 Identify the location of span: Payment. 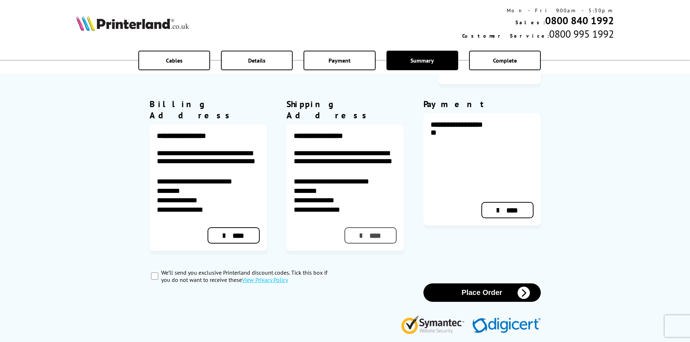
(339, 60).